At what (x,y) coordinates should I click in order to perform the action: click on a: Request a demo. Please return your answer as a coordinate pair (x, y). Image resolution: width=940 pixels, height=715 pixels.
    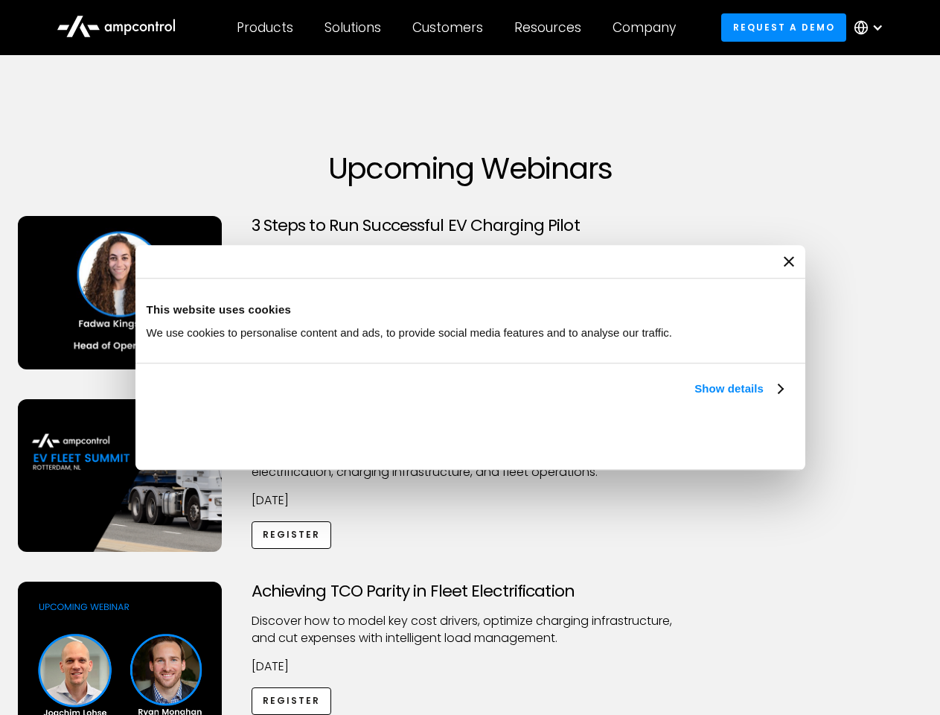
    Looking at the image, I should click on (784, 27).